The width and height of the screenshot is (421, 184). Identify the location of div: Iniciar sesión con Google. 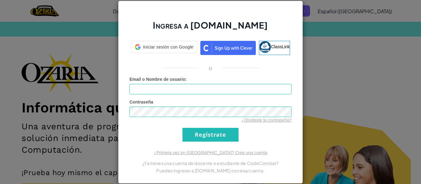
(164, 47).